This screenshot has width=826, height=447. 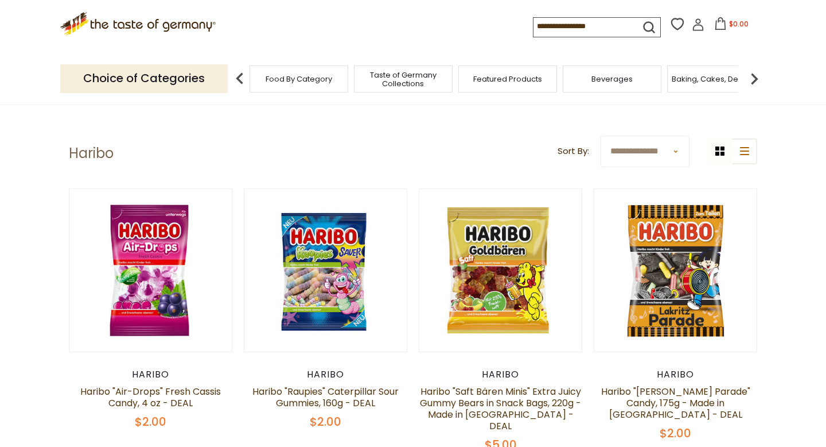 I want to click on a: Featured Products, so click(x=508, y=79).